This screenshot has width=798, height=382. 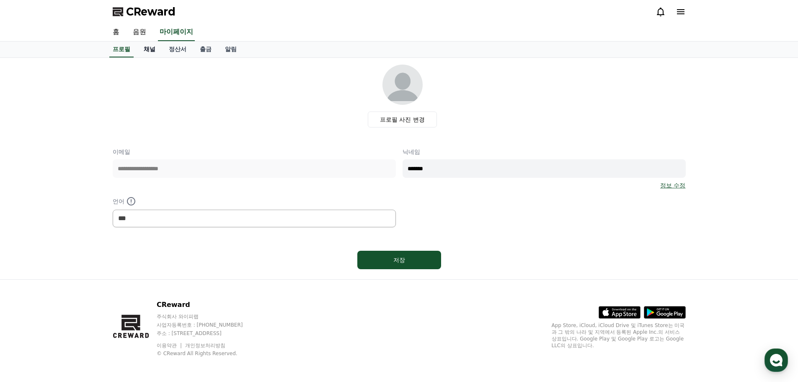 I want to click on a: 이용약관, so click(x=170, y=345).